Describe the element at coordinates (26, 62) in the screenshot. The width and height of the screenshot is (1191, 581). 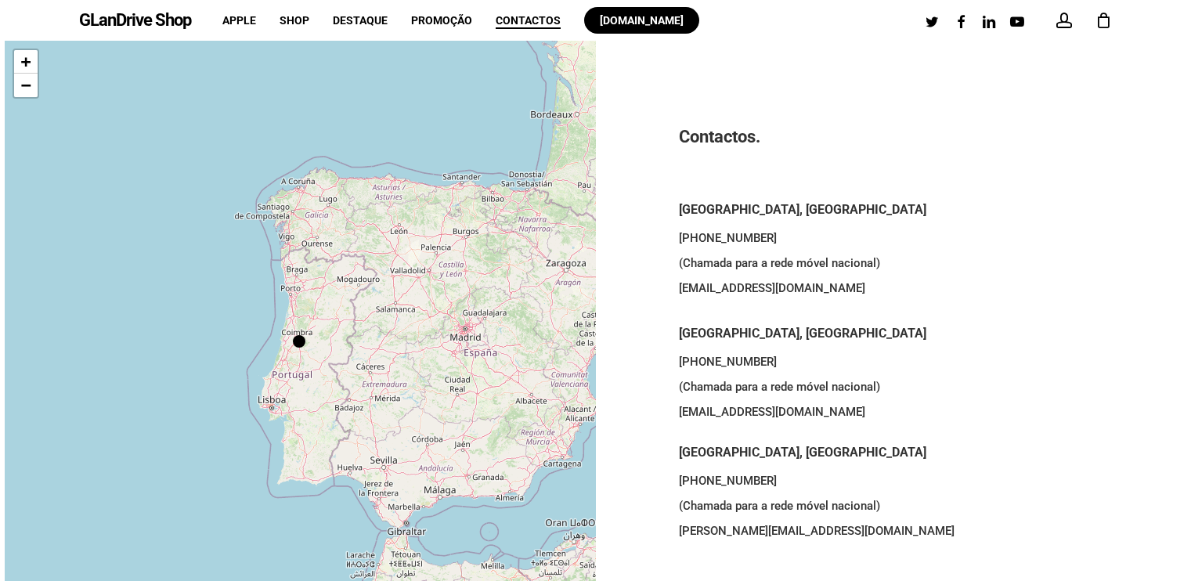
I see `a: Zoom in` at that location.